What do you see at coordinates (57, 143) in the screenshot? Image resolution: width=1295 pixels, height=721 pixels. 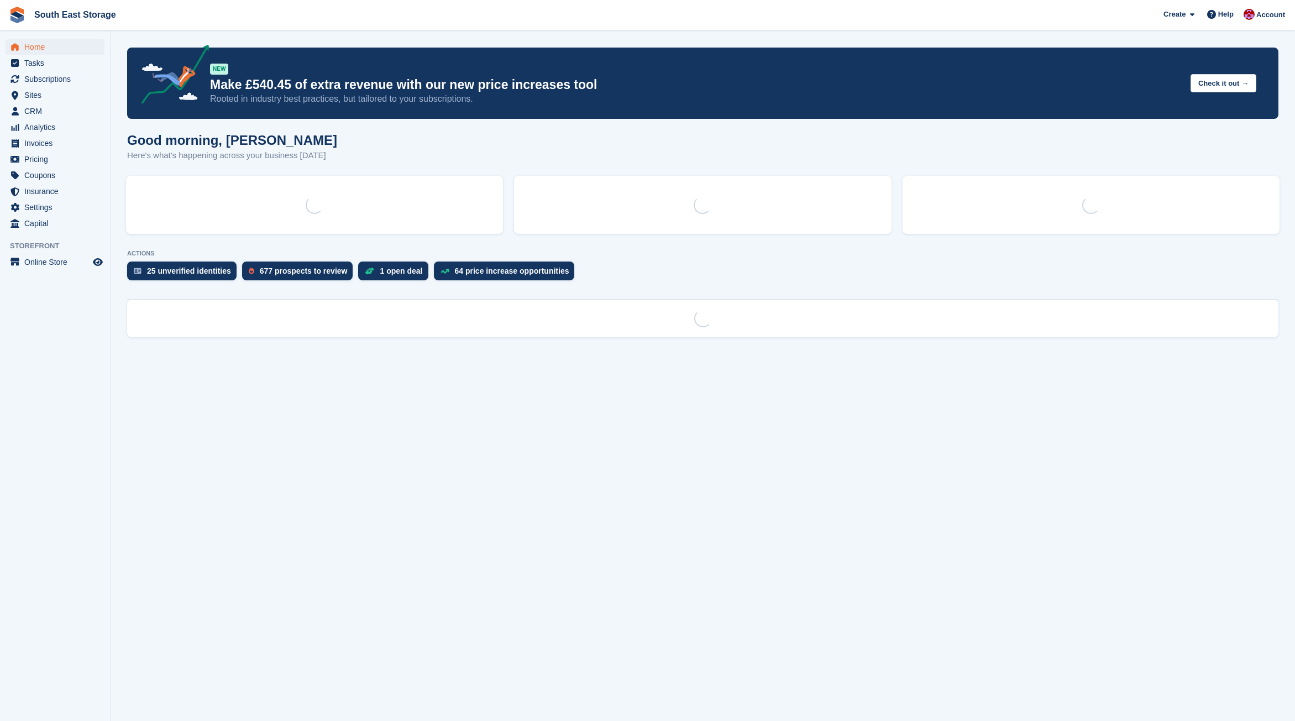 I see `span: Invoices` at bounding box center [57, 143].